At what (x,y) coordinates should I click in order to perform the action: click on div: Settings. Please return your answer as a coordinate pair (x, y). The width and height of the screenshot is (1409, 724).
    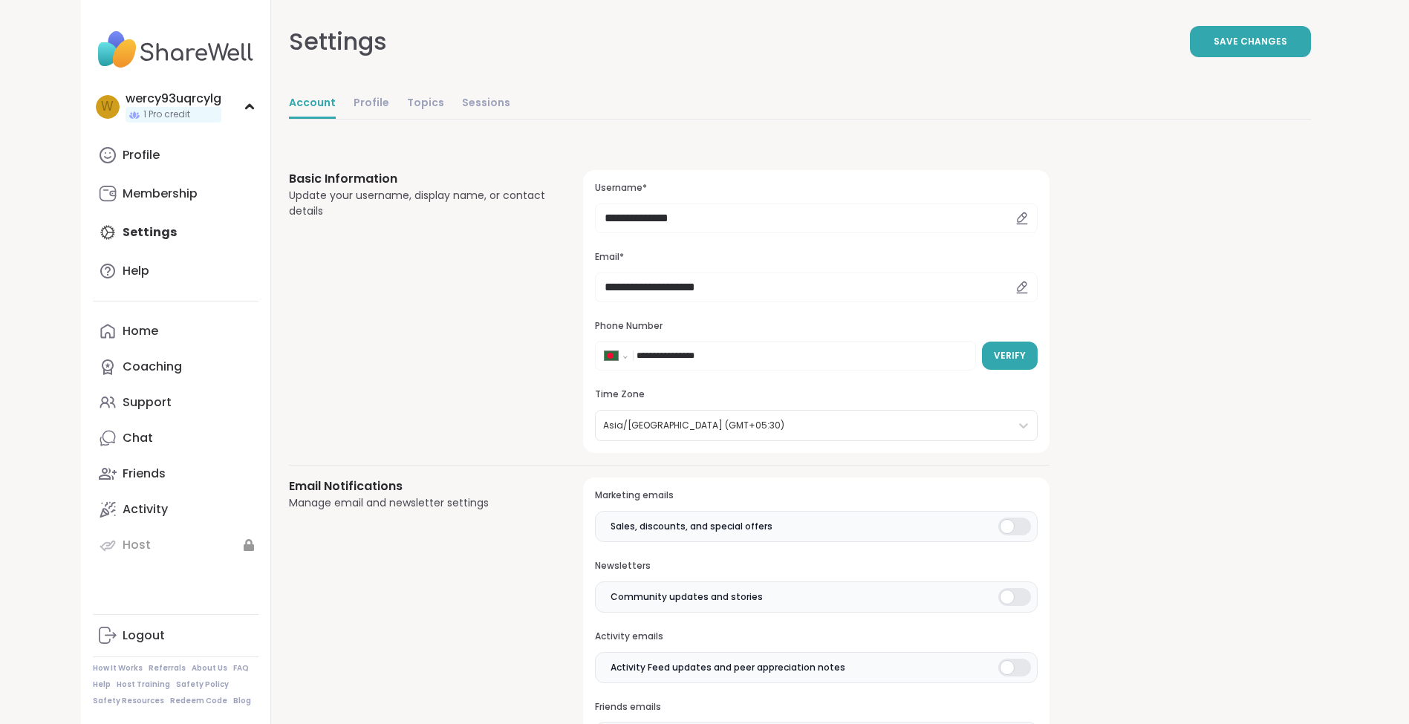
    Looking at the image, I should click on (338, 42).